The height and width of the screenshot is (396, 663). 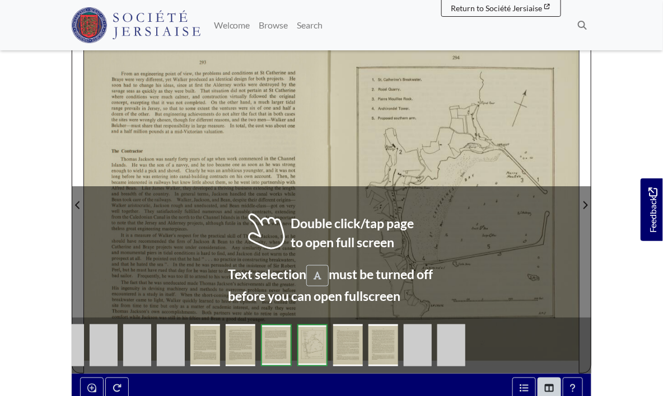 What do you see at coordinates (136, 25) in the screenshot?
I see `img: Société Jersiaise` at bounding box center [136, 25].